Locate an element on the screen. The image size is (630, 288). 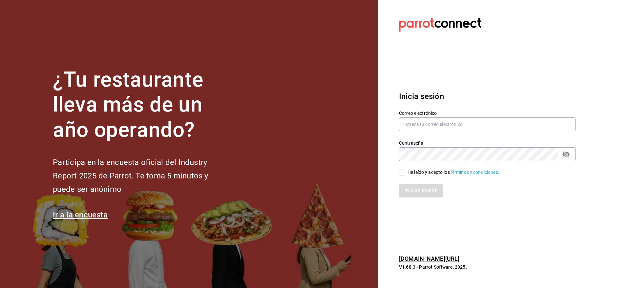
h3: Inicia sesión is located at coordinates (487, 96).